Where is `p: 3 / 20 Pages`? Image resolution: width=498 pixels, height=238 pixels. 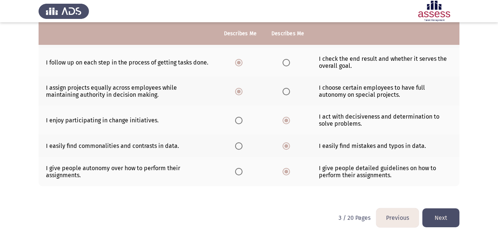 p: 3 / 20 Pages is located at coordinates (354, 218).